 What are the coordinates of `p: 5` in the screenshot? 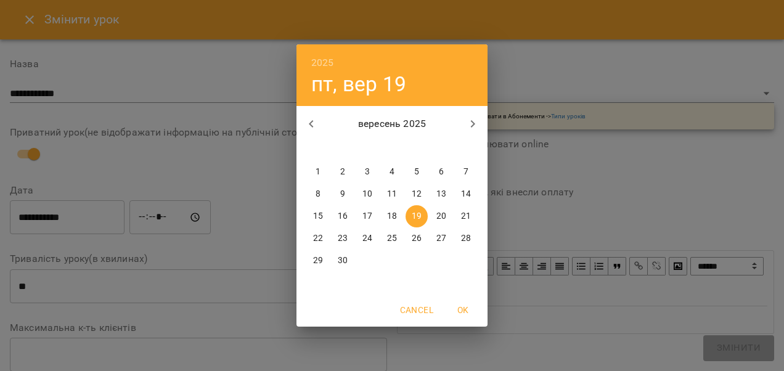 It's located at (417, 172).